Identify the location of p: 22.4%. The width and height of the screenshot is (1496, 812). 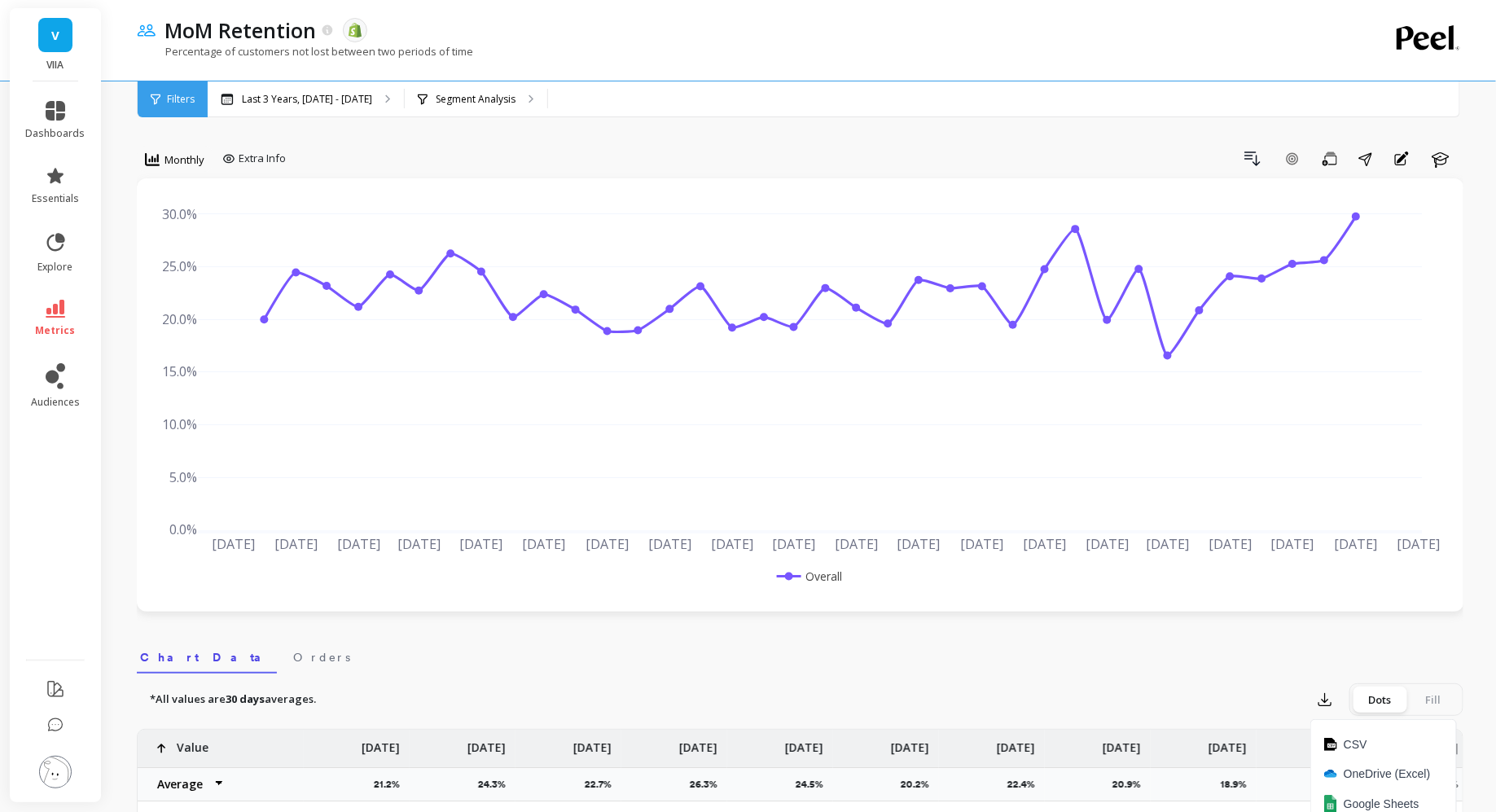
(1026, 784).